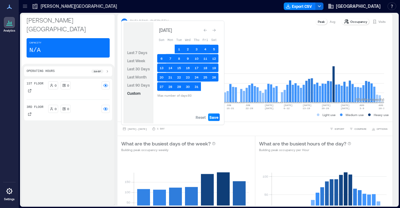 This screenshot has width=400, height=208. Describe the element at coordinates (205, 40) in the screenshot. I see `span: Fri` at that location.